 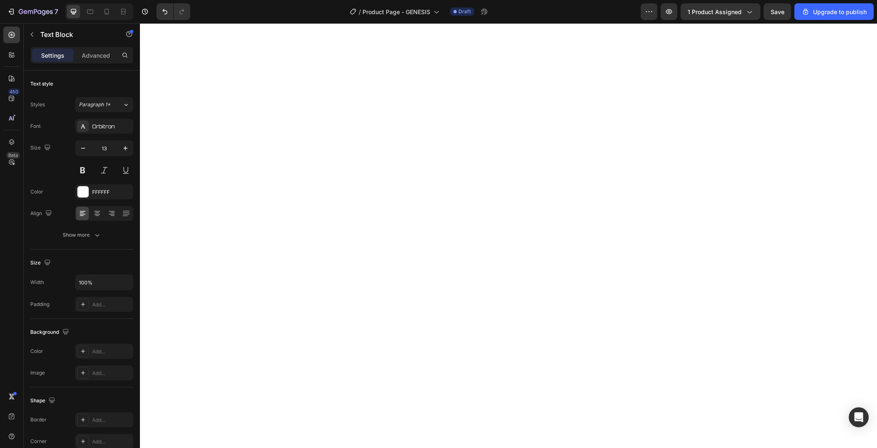 I want to click on div: 450, so click(x=14, y=92).